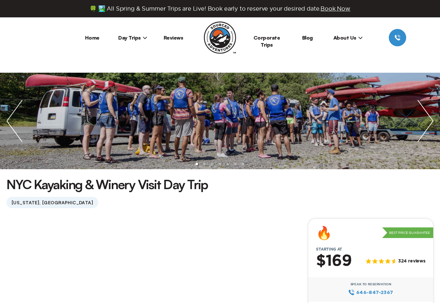 This screenshot has width=440, height=303. Describe the element at coordinates (228, 164) in the screenshot. I see `li: slide item 5` at that location.